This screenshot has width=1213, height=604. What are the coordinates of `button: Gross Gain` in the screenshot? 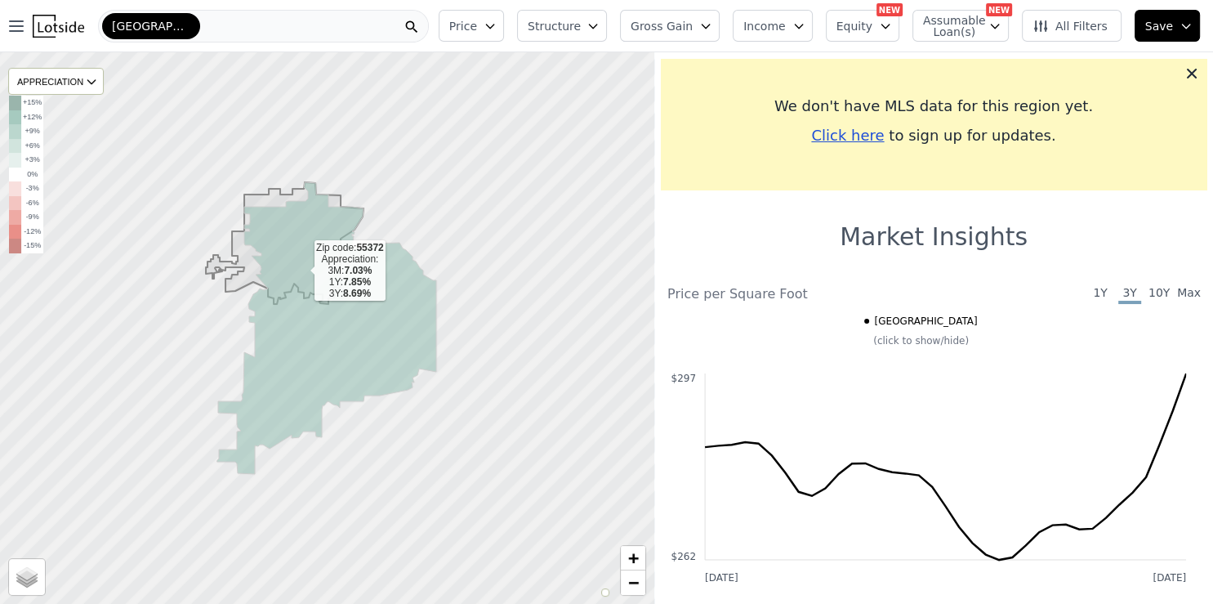 It's located at (670, 25).